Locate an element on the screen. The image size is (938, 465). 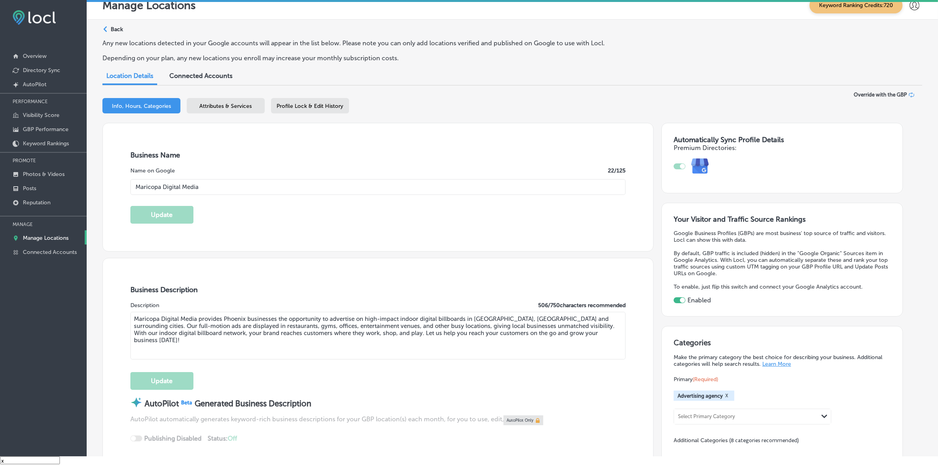
p: Reputation is located at coordinates (37, 202).